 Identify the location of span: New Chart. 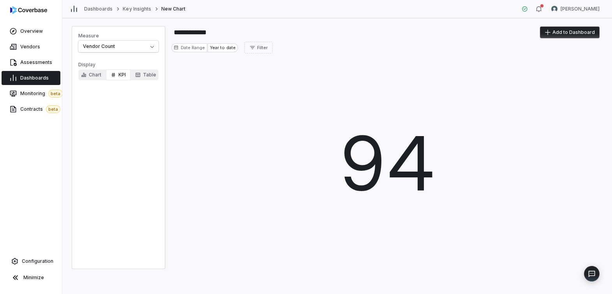
(173, 9).